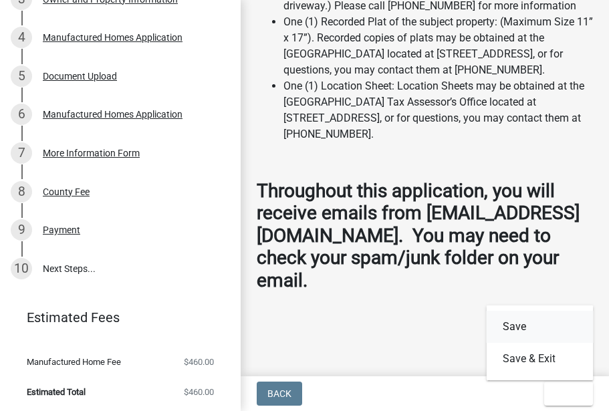 This screenshot has width=609, height=411. I want to click on button: Exit, so click(569, 394).